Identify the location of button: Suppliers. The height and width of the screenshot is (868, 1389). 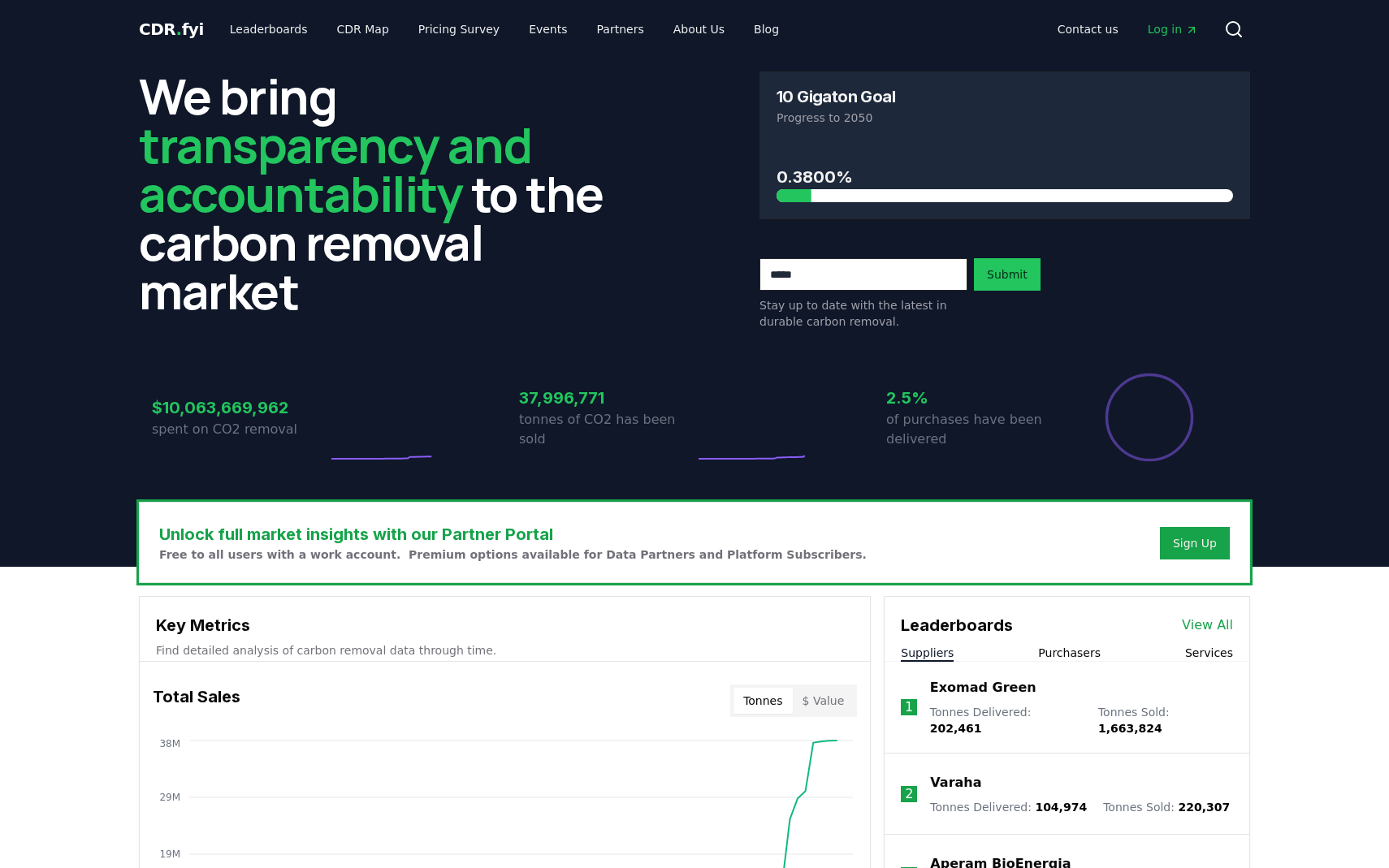
(927, 652).